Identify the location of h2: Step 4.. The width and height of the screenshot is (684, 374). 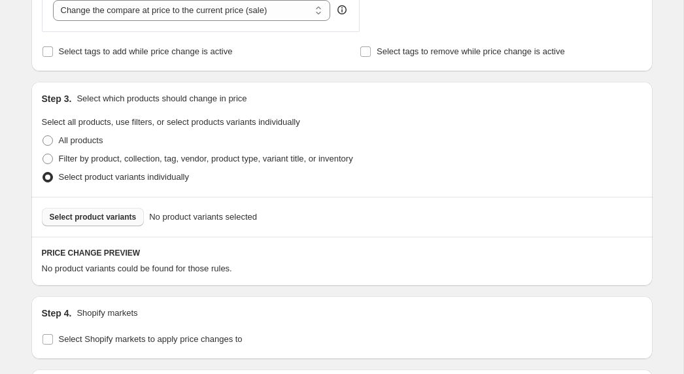
(57, 313).